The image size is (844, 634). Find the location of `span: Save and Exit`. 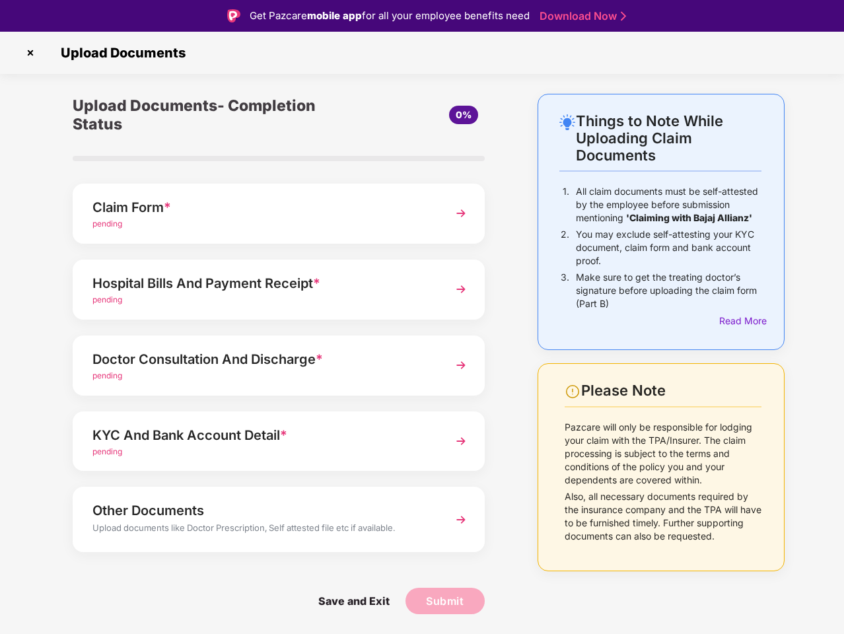

span: Save and Exit is located at coordinates (354, 601).